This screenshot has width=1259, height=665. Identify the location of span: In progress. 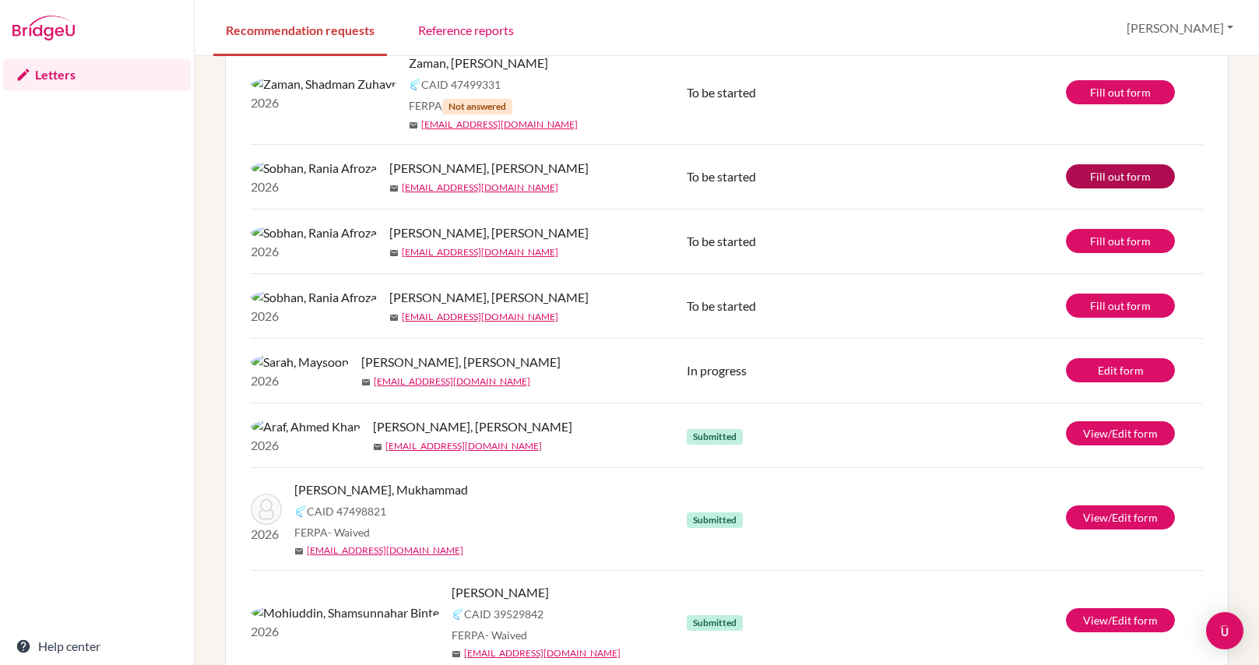
(716, 370).